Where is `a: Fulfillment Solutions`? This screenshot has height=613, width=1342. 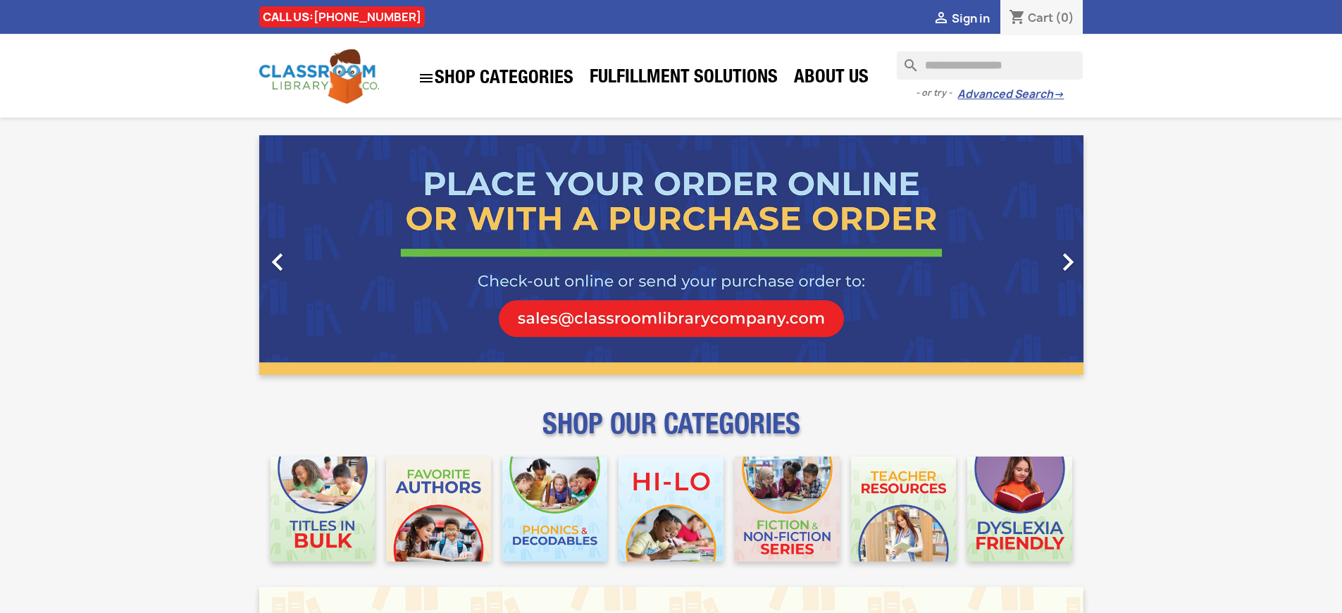 a: Fulfillment Solutions is located at coordinates (683, 79).